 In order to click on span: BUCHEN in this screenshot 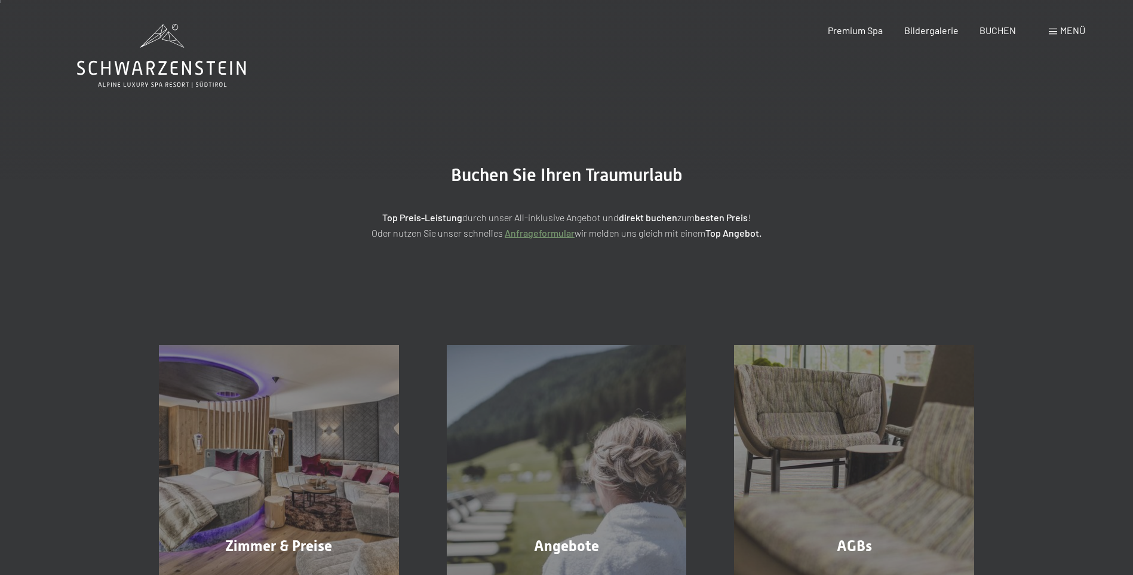, I will do `click(998, 30)`.